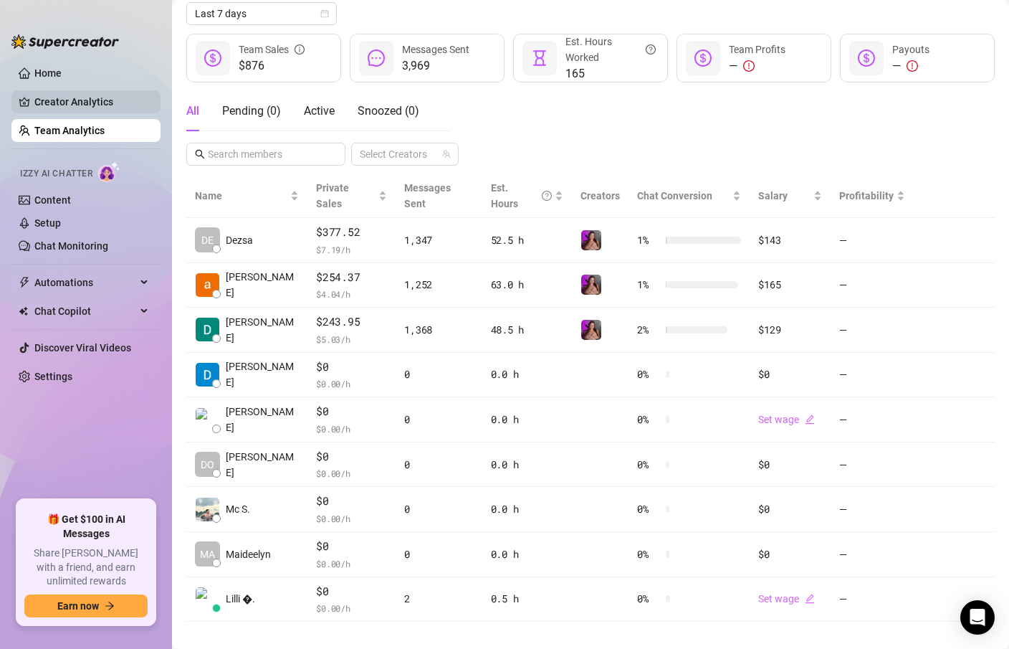 The width and height of the screenshot is (1009, 649). Describe the element at coordinates (85, 282) in the screenshot. I see `span: Automations` at that location.